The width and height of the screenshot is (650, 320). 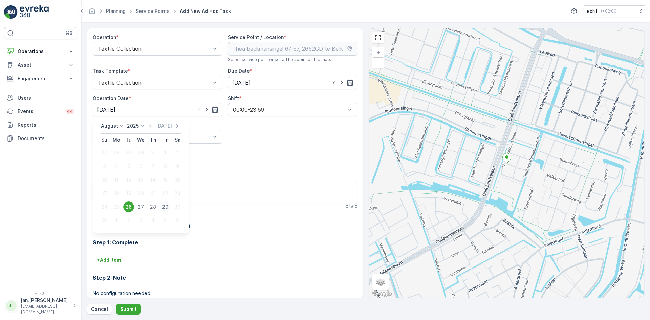 What do you see at coordinates (225, 225) in the screenshot?
I see `h2: Task Template Configuration` at bounding box center [225, 225].